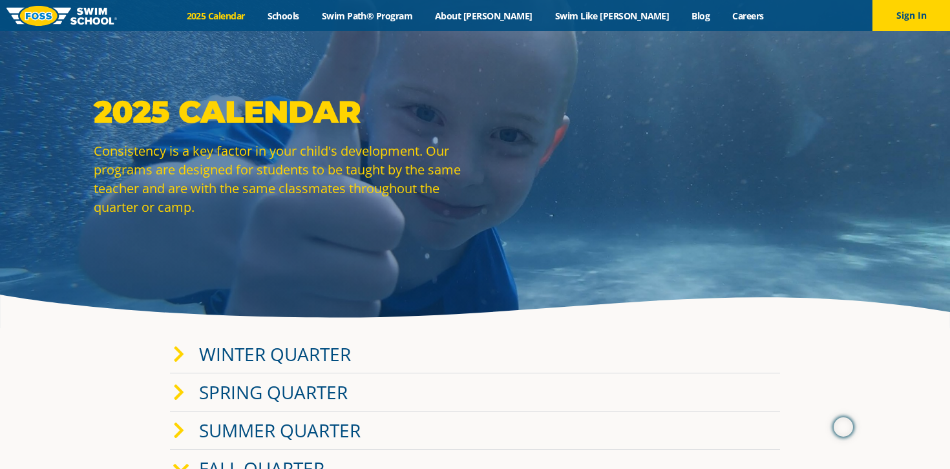 The width and height of the screenshot is (950, 469). Describe the element at coordinates (61, 16) in the screenshot. I see `img: FOSS Swim School Logo` at that location.